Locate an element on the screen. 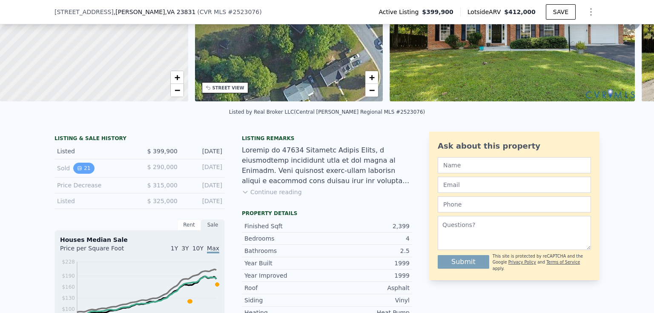 This screenshot has height=313, width=654. span: Active Listing is located at coordinates (400, 12).